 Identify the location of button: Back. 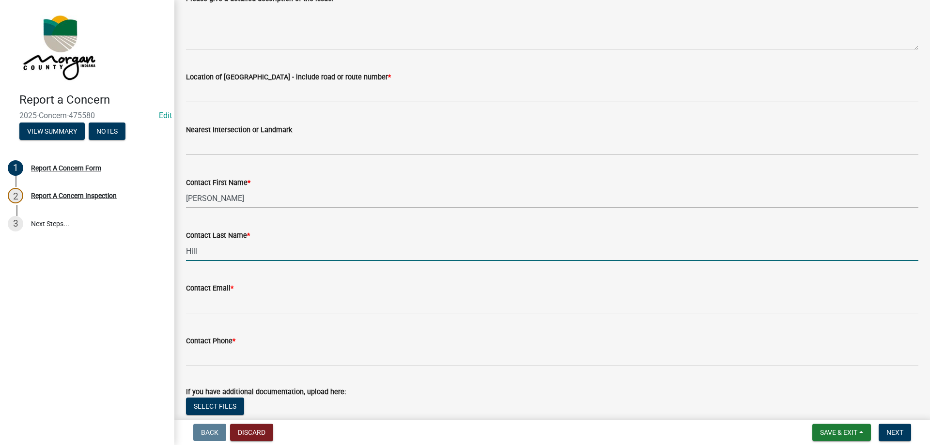
(210, 432).